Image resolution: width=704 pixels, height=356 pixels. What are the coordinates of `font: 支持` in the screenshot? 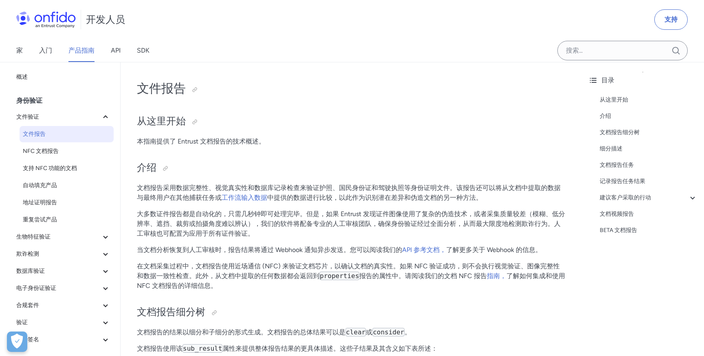 It's located at (671, 19).